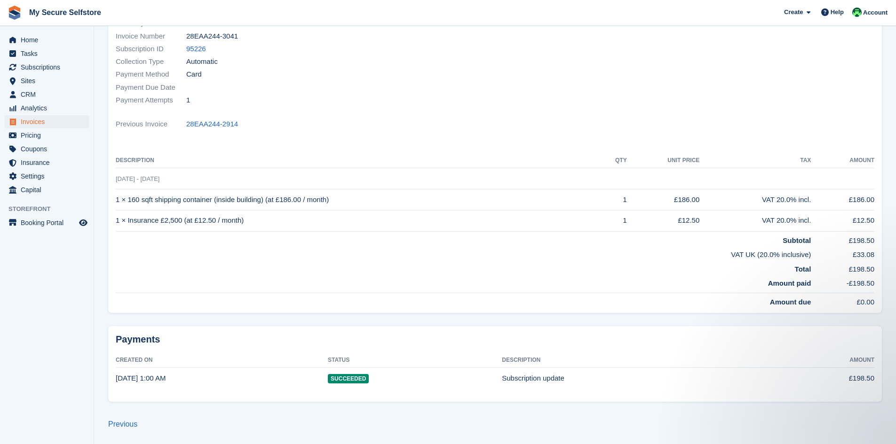 The width and height of the screenshot is (896, 444). What do you see at coordinates (791, 302) in the screenshot?
I see `strong: Amount due` at bounding box center [791, 302].